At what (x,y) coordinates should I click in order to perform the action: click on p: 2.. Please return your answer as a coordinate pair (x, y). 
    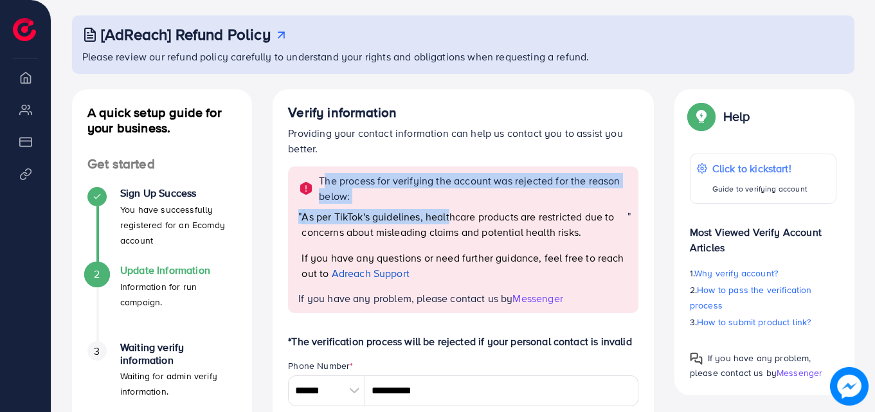
    Looking at the image, I should click on (763, 298).